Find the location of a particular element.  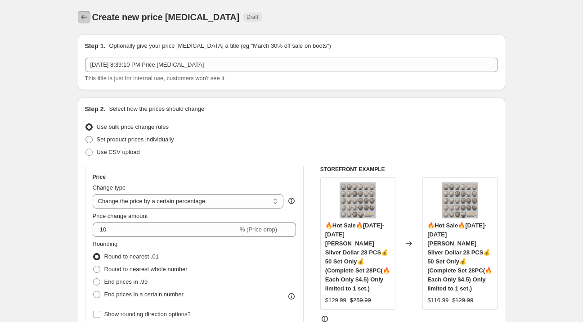

span: Change type is located at coordinates (109, 187).